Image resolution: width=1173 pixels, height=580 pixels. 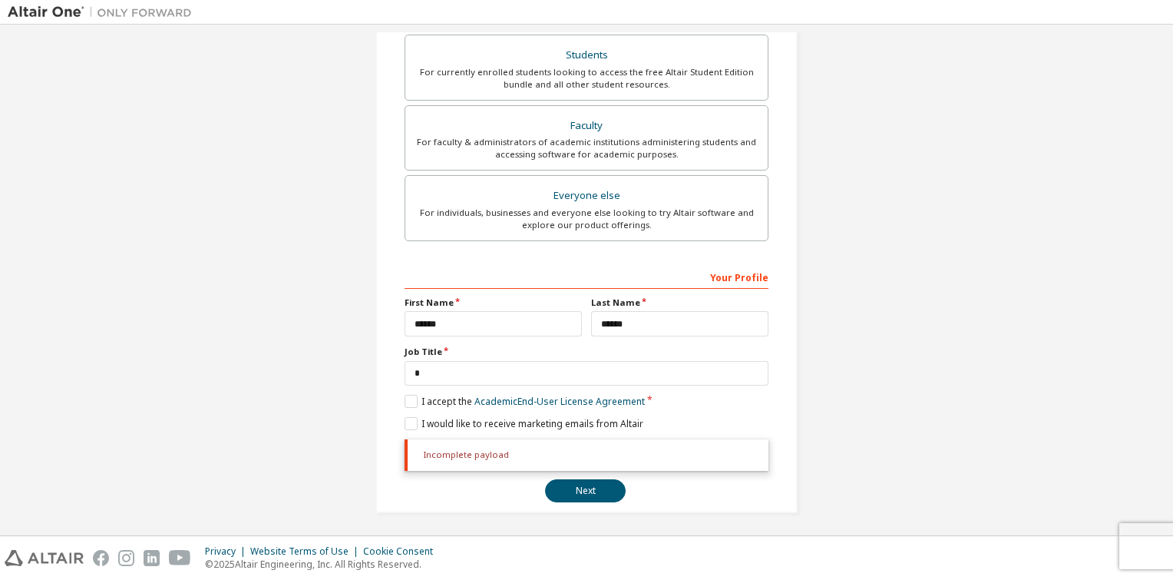 I want to click on label: I would like to receive marketing emails from Altair, so click(x=524, y=423).